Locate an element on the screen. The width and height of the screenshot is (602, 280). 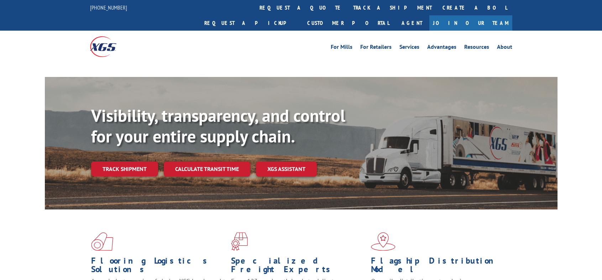
a: About is located at coordinates (505, 48).